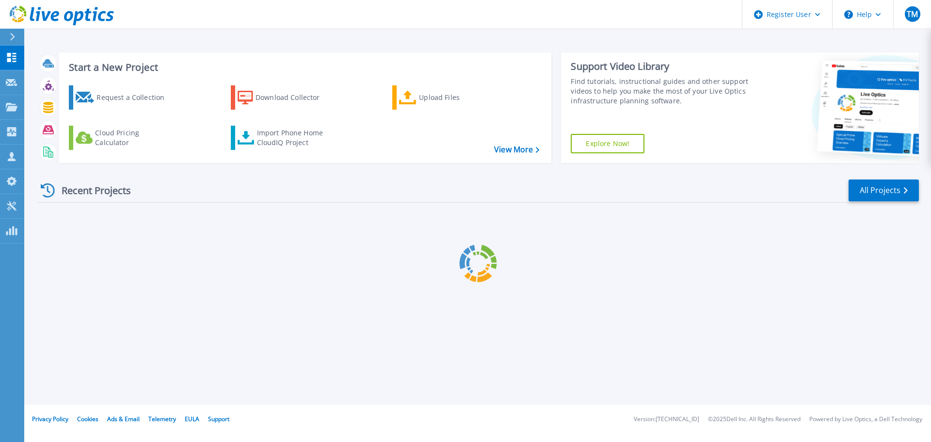 Image resolution: width=931 pixels, height=442 pixels. Describe the element at coordinates (662, 91) in the screenshot. I see `div: Find tutorials, instructional guides and other support videos to help you make the most of your L...` at that location.